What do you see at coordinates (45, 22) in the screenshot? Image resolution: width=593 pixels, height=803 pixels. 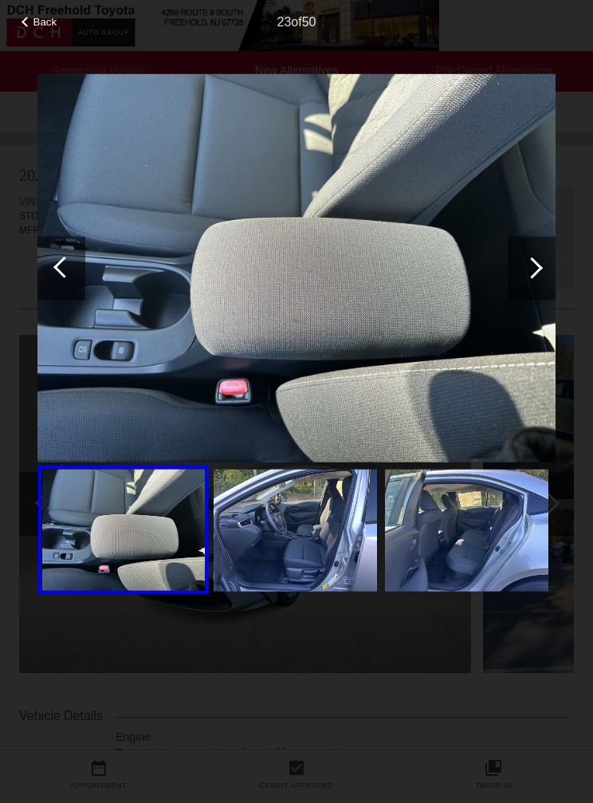 I see `span: Back` at bounding box center [45, 22].